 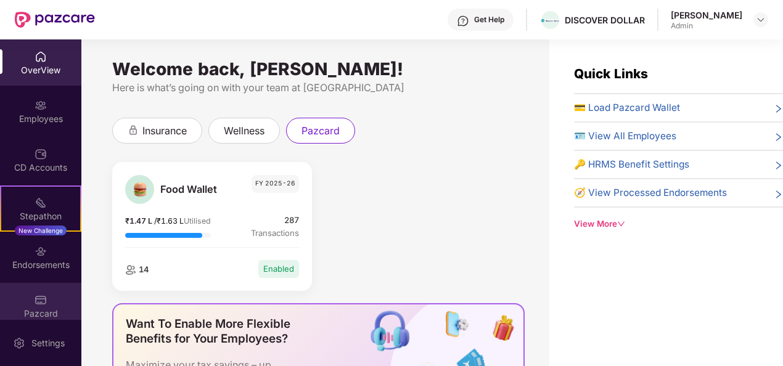 I want to click on div: animation, so click(x=133, y=130).